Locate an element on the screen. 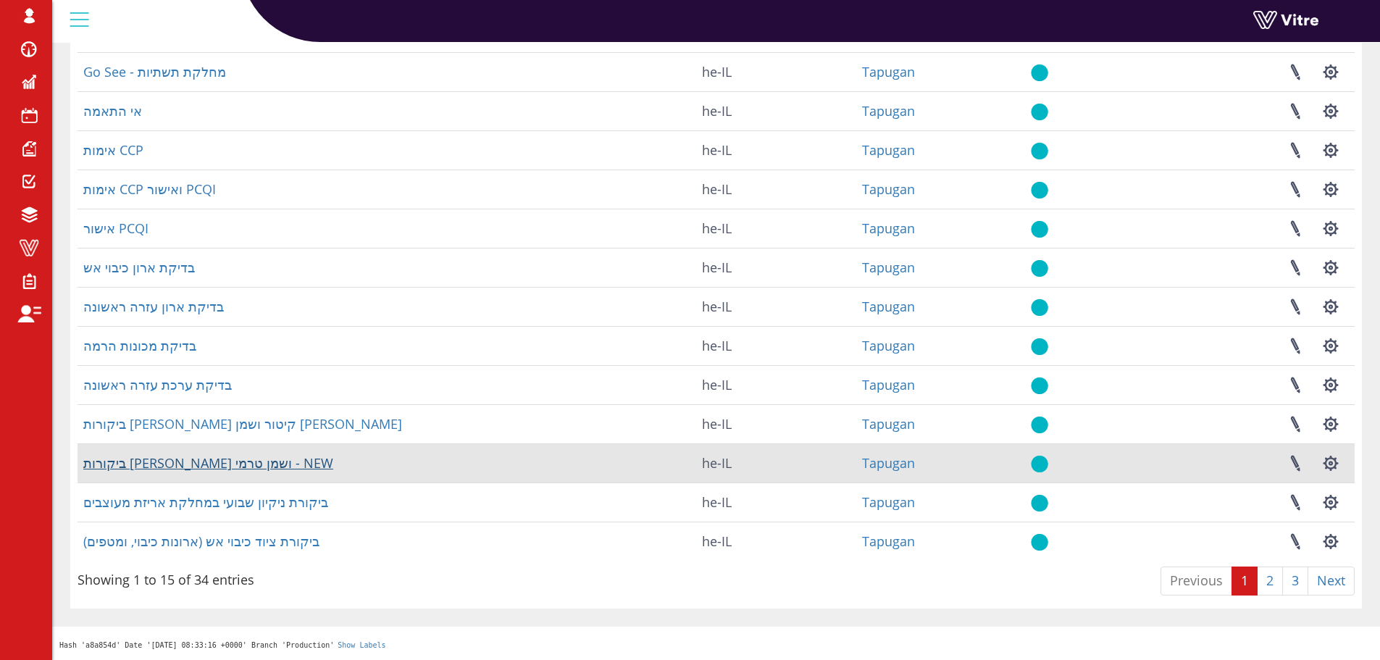 Image resolution: width=1380 pixels, height=660 pixels. a: Next is located at coordinates (1331, 581).